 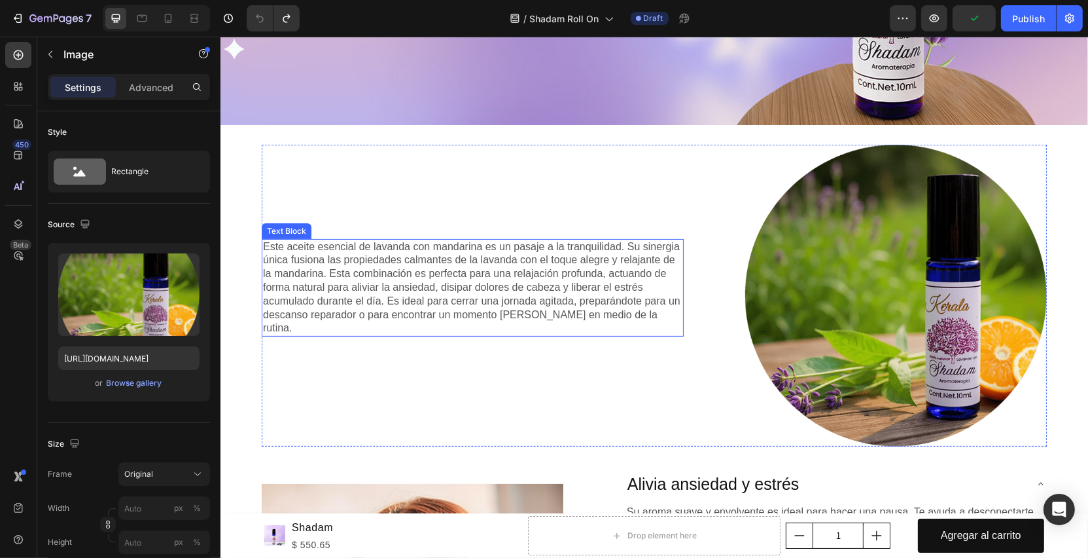 I want to click on div: Size, so click(x=65, y=444).